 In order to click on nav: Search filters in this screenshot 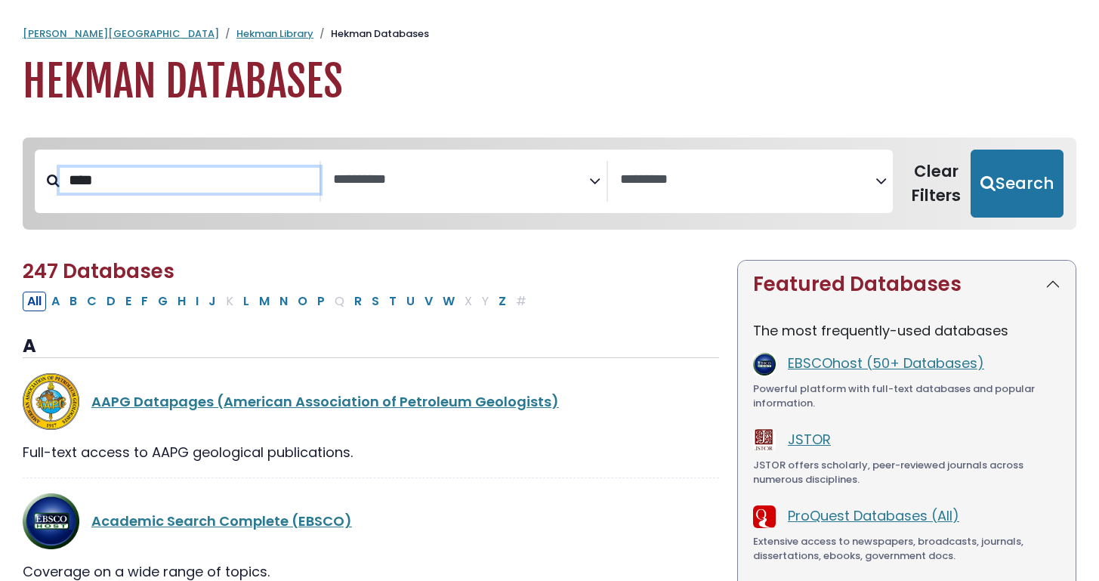, I will do `click(549, 184)`.